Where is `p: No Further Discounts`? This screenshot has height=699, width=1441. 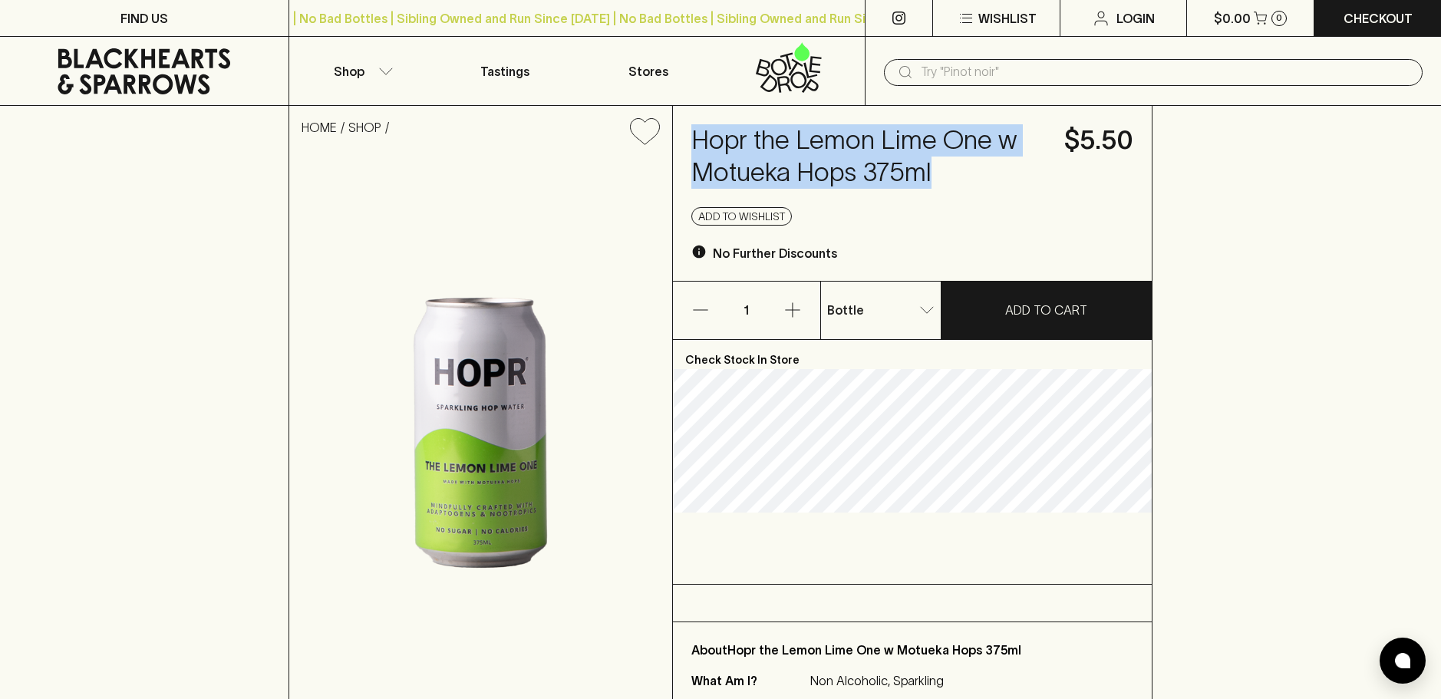
p: No Further Discounts is located at coordinates (775, 253).